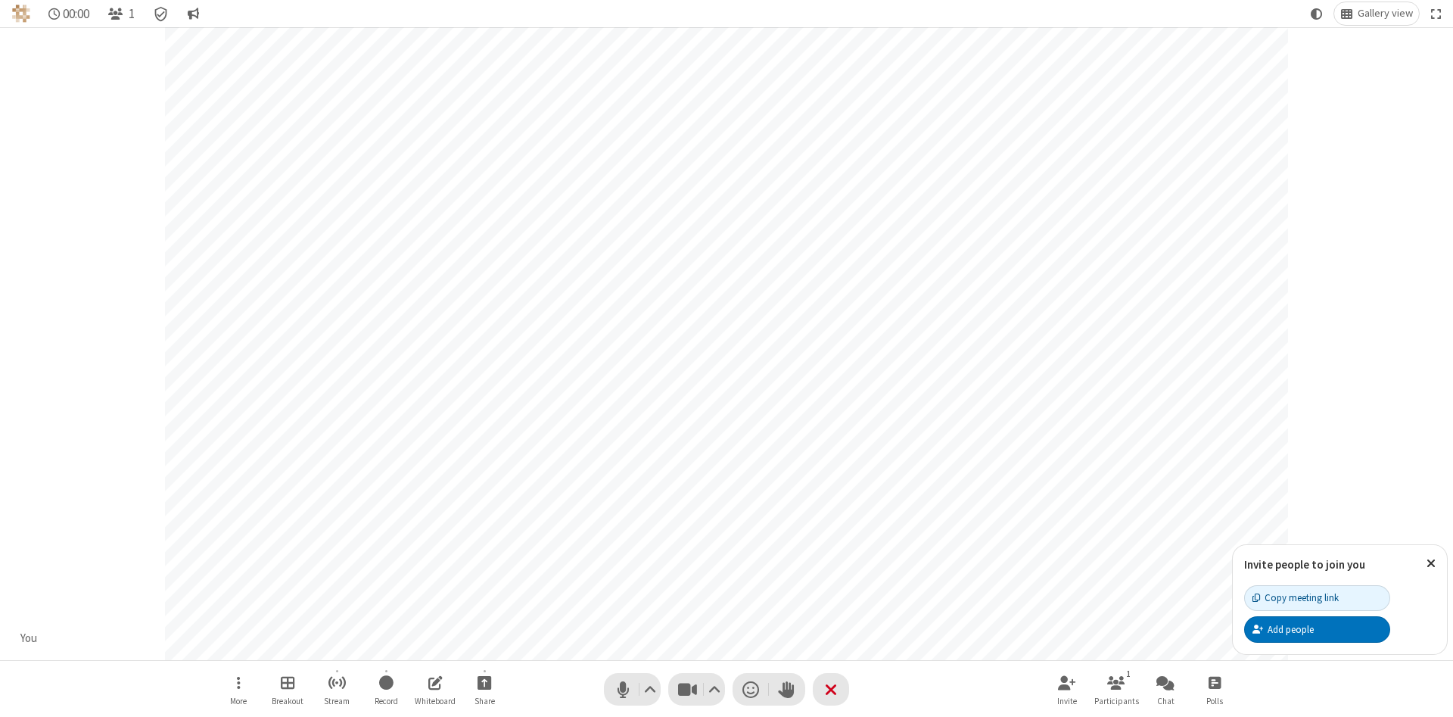 The image size is (1453, 717). What do you see at coordinates (1067, 689) in the screenshot?
I see `button: Invite participants (Alt+I)` at bounding box center [1067, 689].